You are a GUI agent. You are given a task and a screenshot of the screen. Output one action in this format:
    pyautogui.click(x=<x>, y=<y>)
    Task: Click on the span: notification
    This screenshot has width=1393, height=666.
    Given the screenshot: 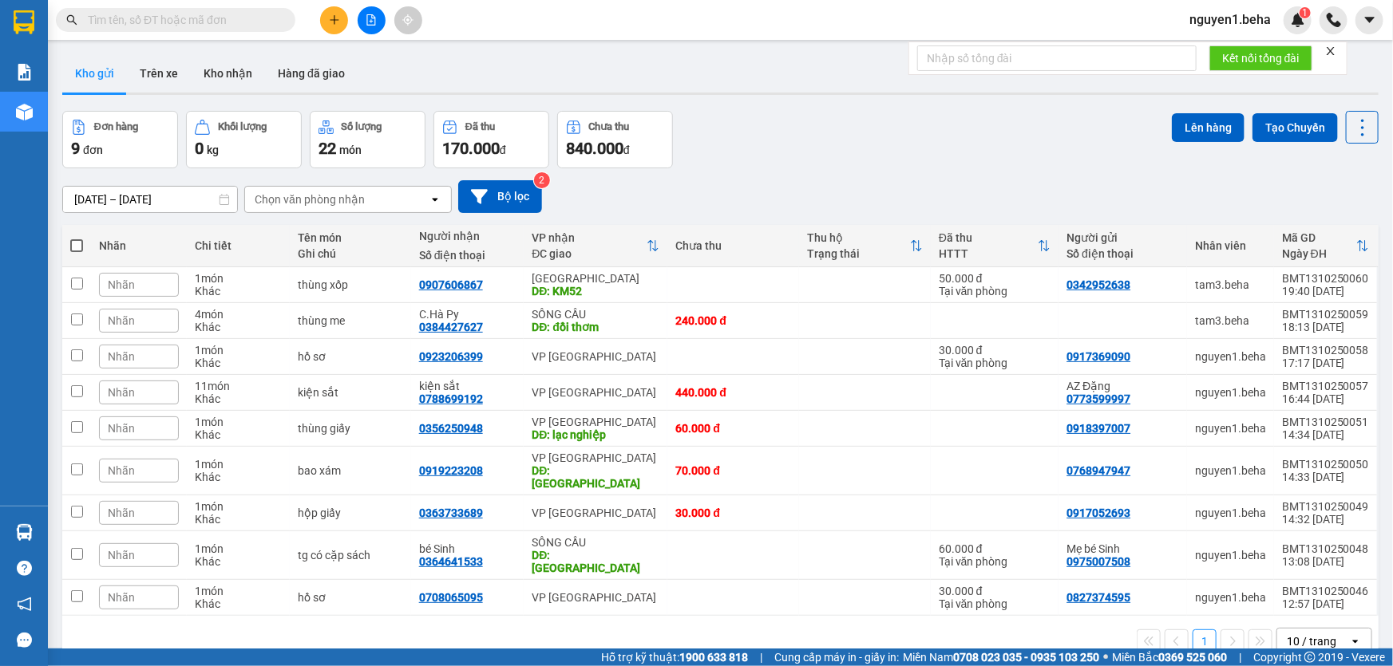 What is the action you would take?
    pyautogui.click(x=24, y=604)
    